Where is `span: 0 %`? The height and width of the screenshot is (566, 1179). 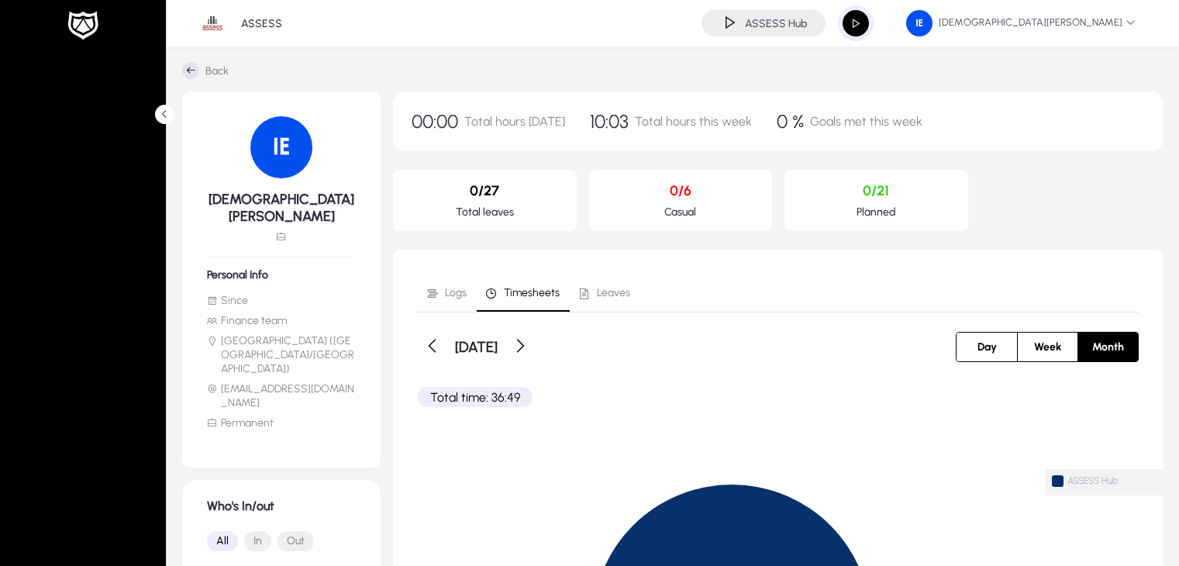 span: 0 % is located at coordinates (790, 121).